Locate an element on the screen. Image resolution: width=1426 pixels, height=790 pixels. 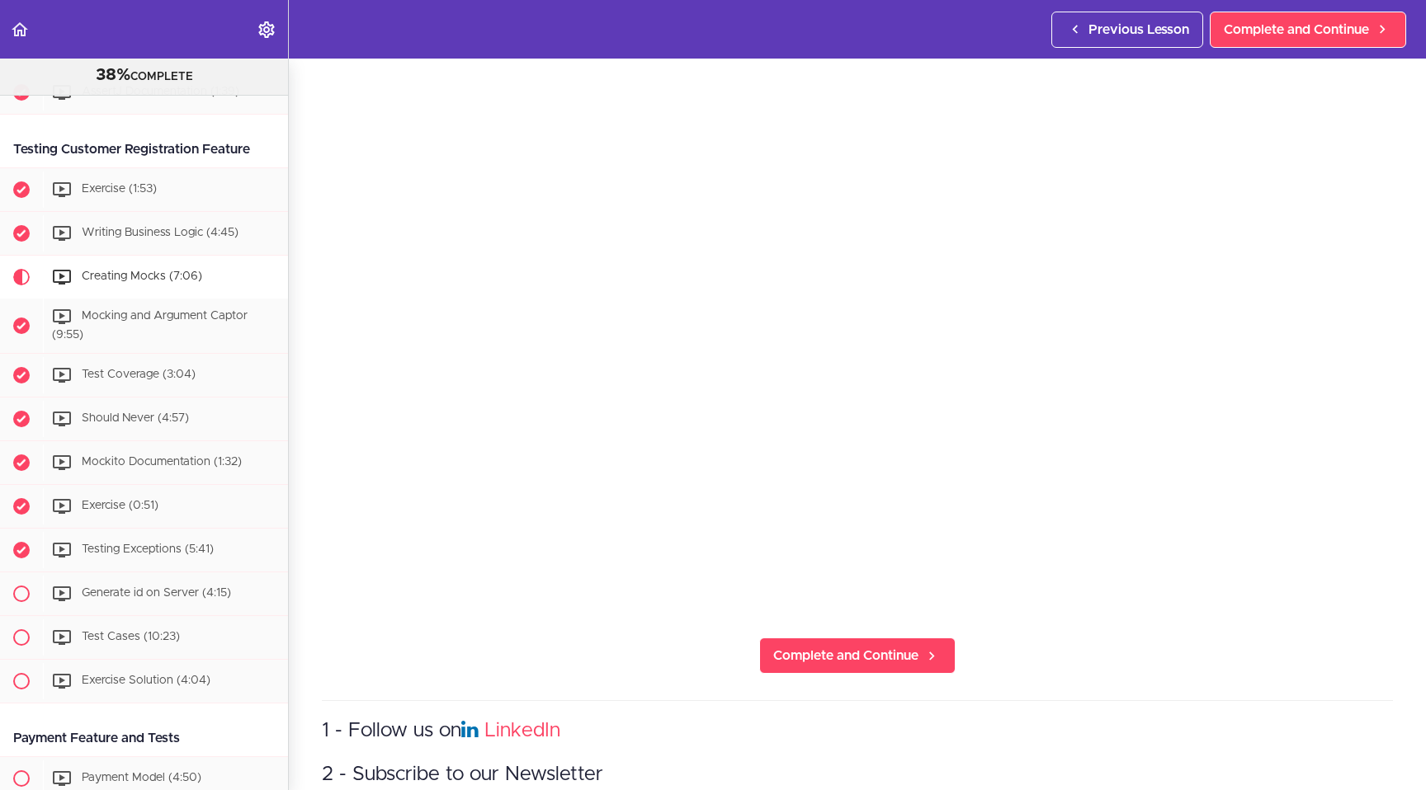
span: Payment Model (4:50) is located at coordinates (141, 778).